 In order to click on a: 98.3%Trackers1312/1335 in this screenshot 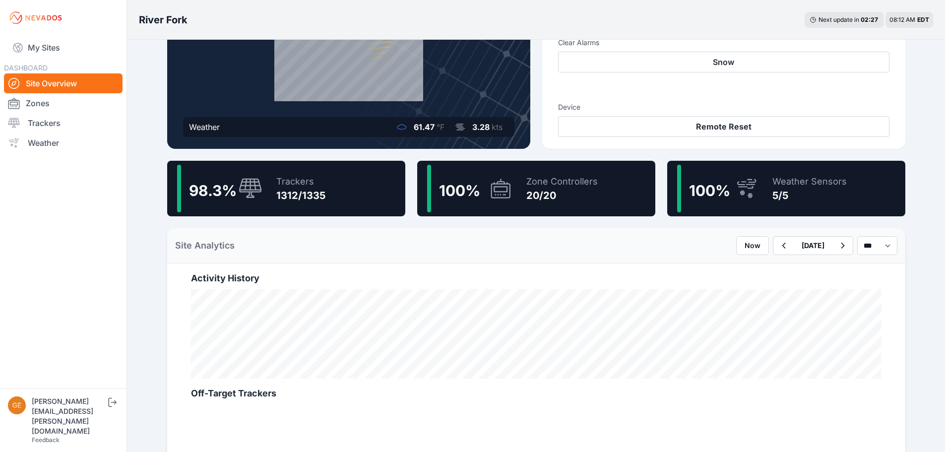, I will do `click(286, 189)`.